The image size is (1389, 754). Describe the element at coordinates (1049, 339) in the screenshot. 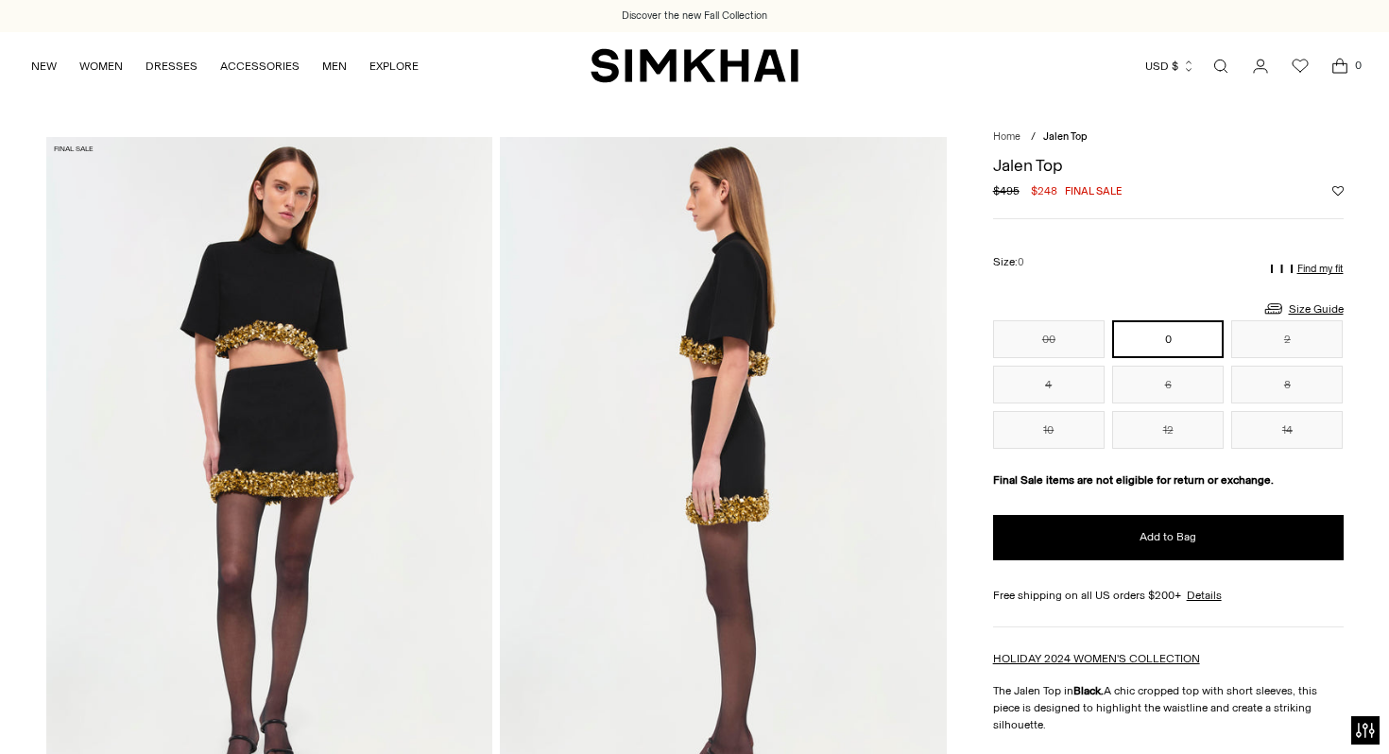

I see `button: 00` at that location.